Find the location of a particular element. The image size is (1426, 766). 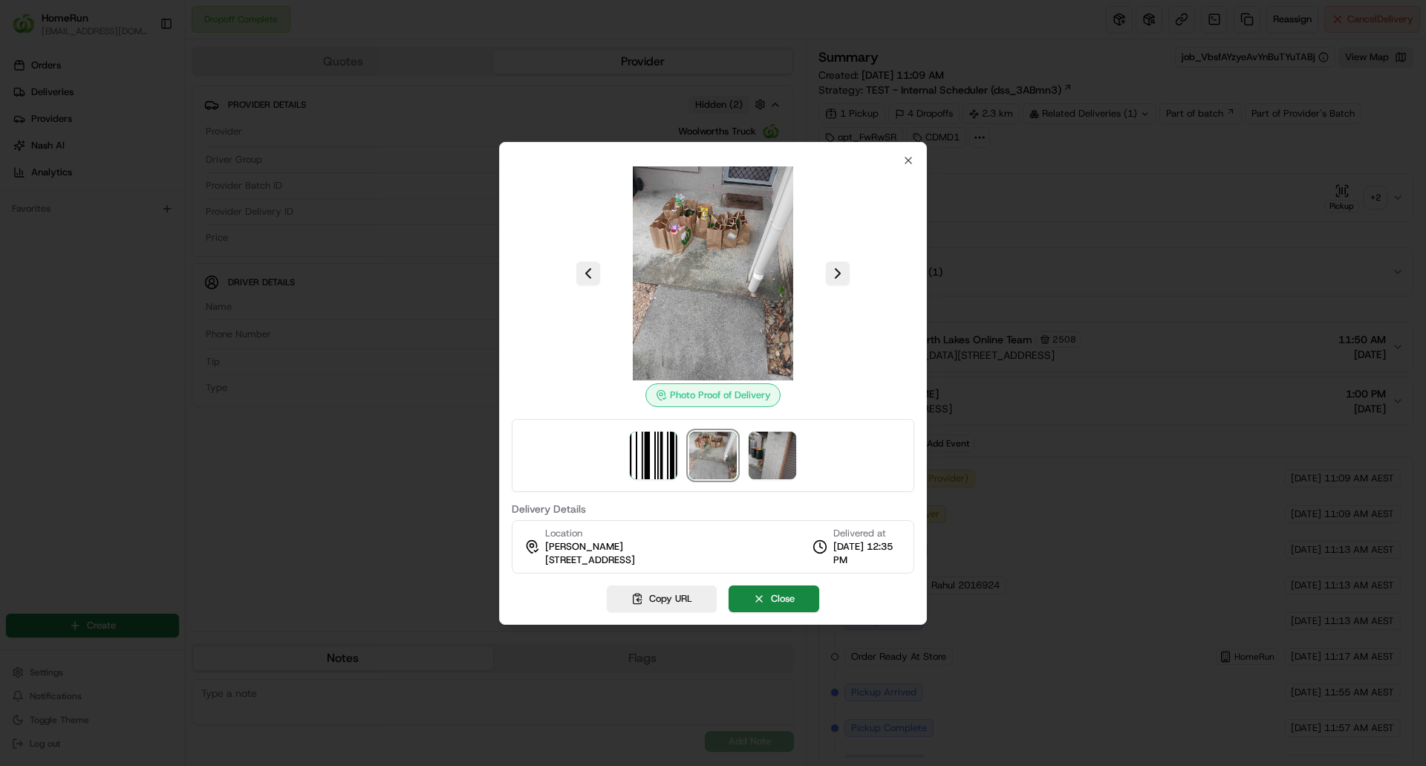

span: Location is located at coordinates (564, 533).